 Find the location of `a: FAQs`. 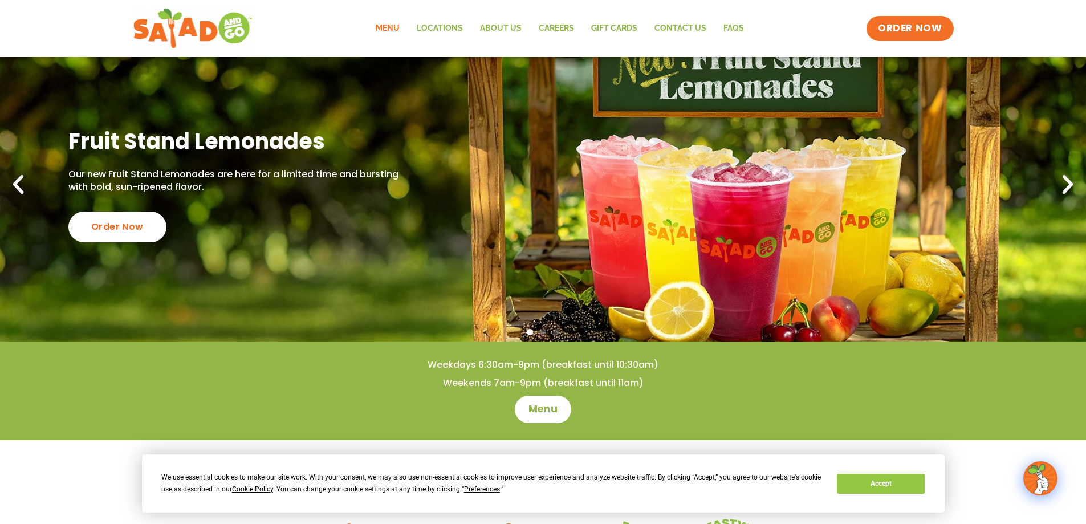

a: FAQs is located at coordinates (734, 29).